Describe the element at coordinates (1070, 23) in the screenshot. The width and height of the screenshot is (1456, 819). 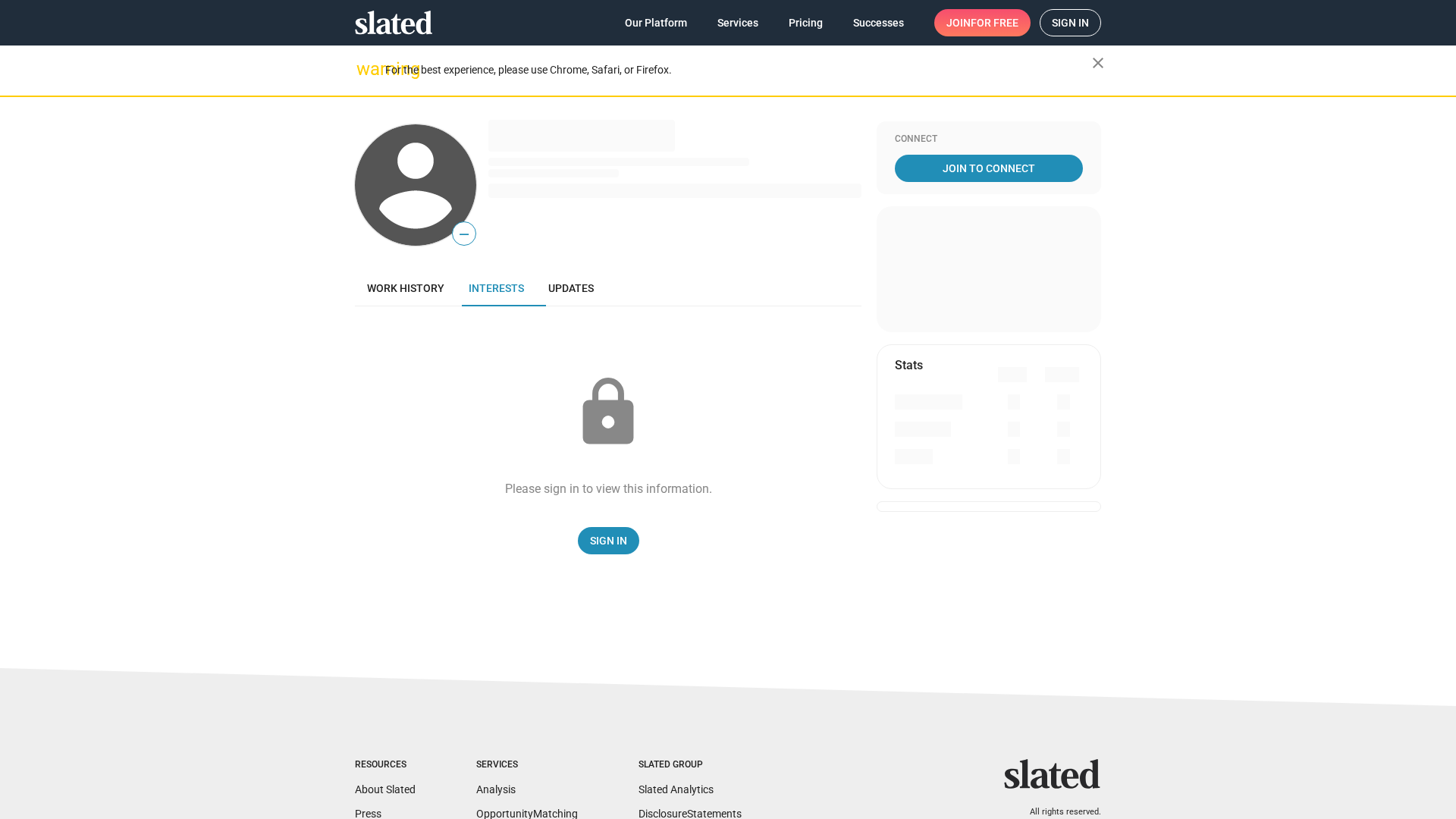
I see `span: Sign in` at that location.